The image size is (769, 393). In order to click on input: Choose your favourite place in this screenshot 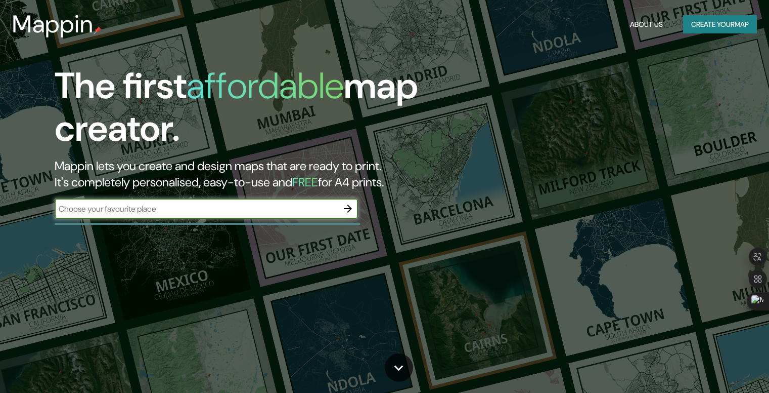, I will do `click(196, 208)`.